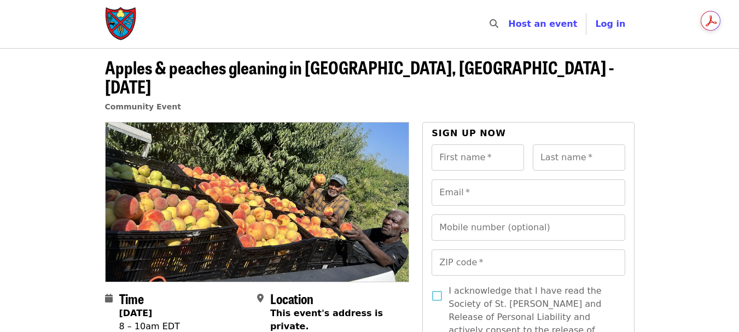  Describe the element at coordinates (121, 24) in the screenshot. I see `img: Society of St. Andrew - Home` at that location.